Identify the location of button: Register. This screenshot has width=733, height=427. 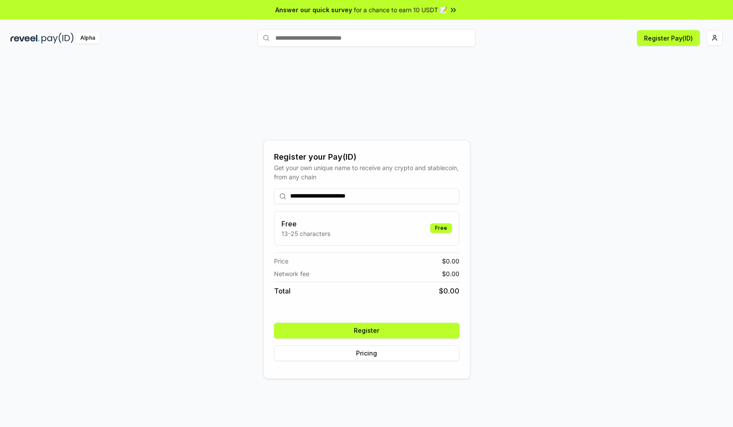
(367, 331).